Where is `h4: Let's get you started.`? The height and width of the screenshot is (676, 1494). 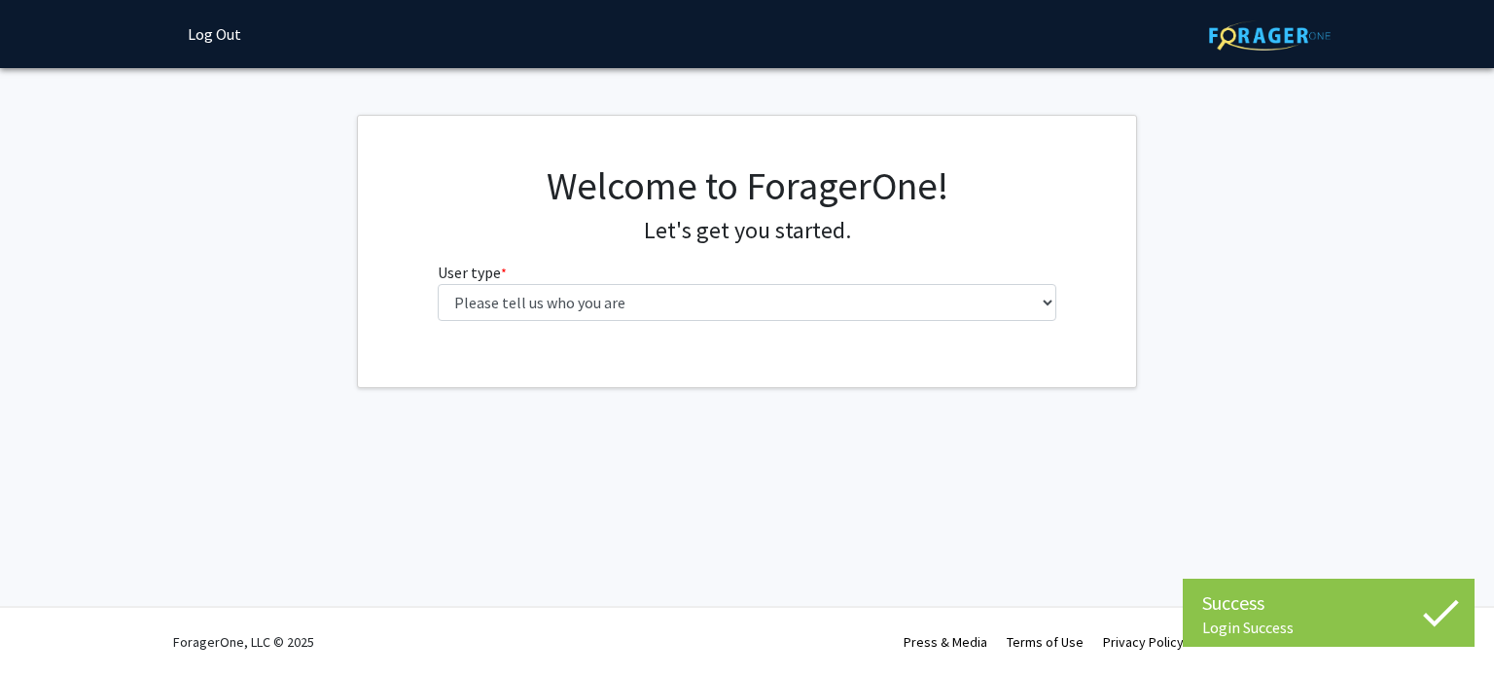
h4: Let's get you started. is located at coordinates (747, 231).